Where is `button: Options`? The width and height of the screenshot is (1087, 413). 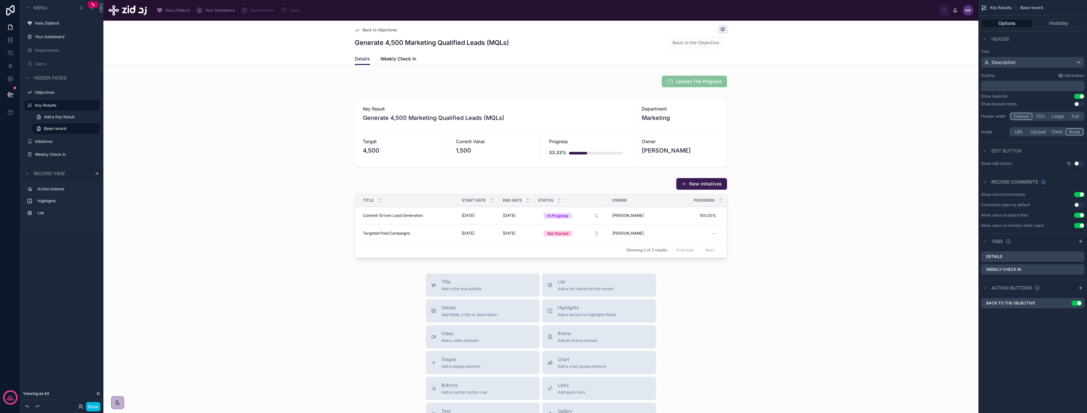
button: Options is located at coordinates (1006, 23).